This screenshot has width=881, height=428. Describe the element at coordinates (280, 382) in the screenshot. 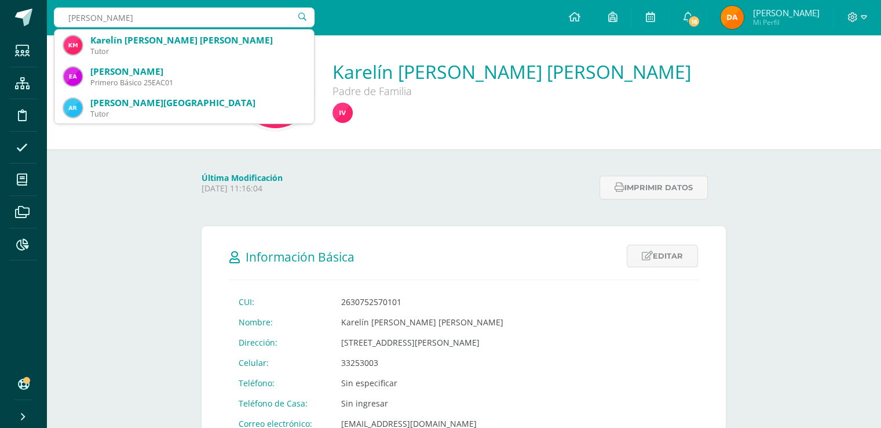

I see `td: Teléfono:` at that location.